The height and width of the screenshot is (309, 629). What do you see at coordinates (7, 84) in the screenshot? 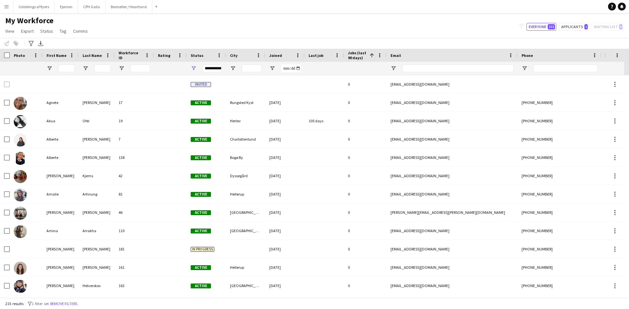
I see `input: Row Selection is disabled for this row (unchecked)` at bounding box center [7, 84].